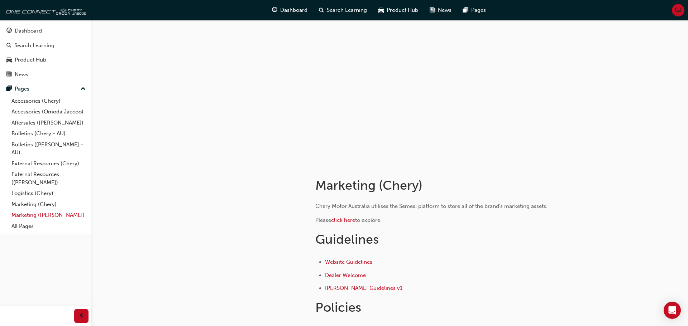 This screenshot has height=326, width=688. I want to click on span: Search Learning, so click(347, 10).